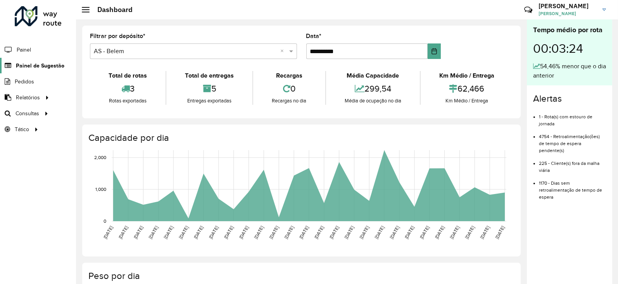  Describe the element at coordinates (128, 88) in the screenshot. I see `div: 3` at that location.